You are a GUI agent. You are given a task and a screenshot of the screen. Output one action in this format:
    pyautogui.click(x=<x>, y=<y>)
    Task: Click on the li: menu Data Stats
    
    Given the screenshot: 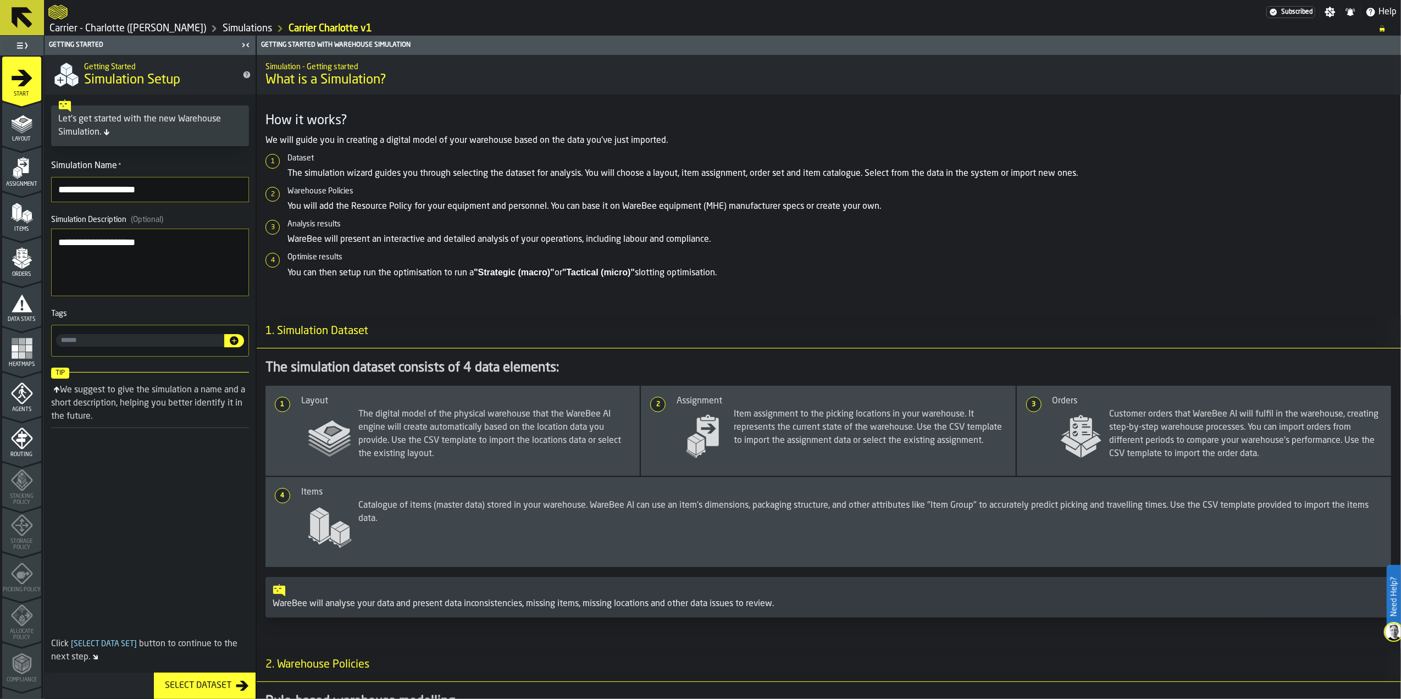 What is the action you would take?
    pyautogui.click(x=21, y=304)
    